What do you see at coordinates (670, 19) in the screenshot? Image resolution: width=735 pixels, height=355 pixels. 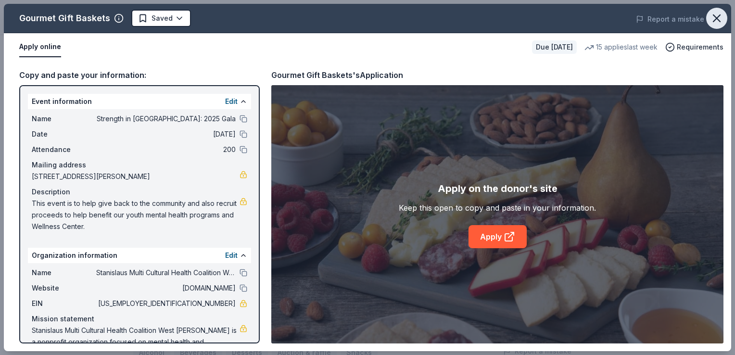 I see `button: Report a mistake` at bounding box center [670, 19].